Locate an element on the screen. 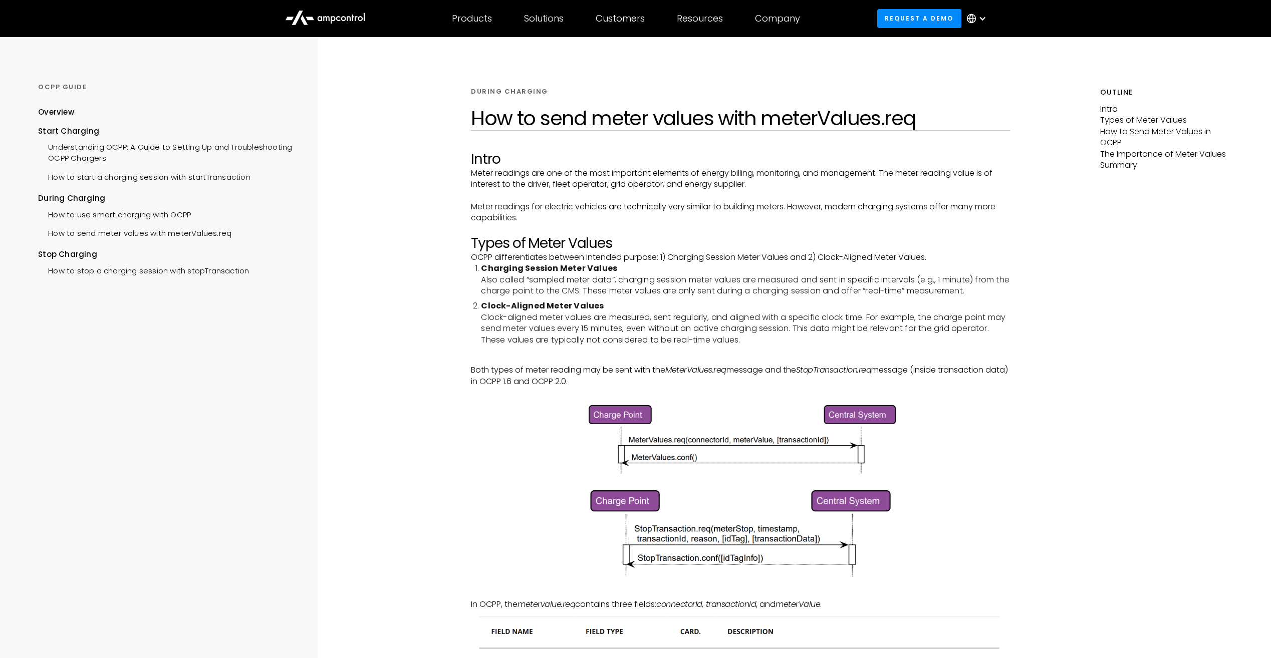 This screenshot has height=658, width=1271. em: connectorId, transactionId is located at coordinates (706, 604).